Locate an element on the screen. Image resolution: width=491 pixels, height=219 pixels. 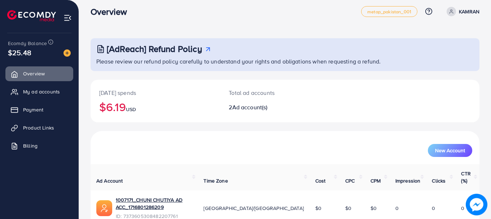
p: Total ad accounts is located at coordinates (269, 93).